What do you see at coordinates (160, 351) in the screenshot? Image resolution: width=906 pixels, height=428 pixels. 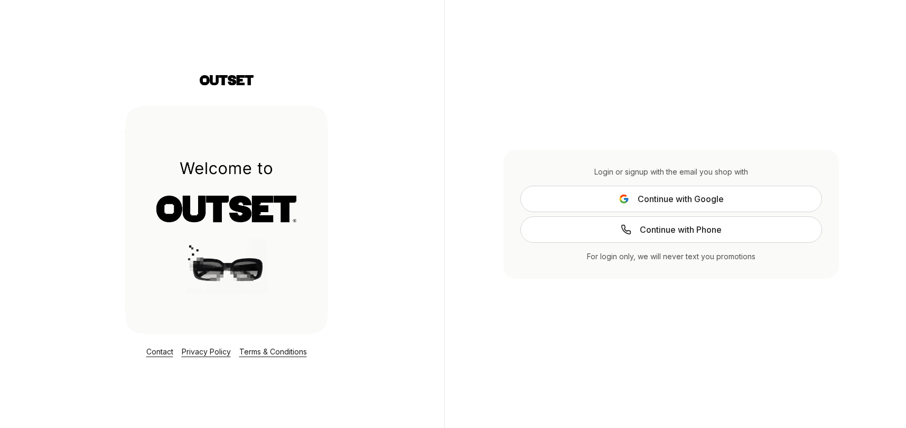 I see `a: Contact` at bounding box center [160, 351].